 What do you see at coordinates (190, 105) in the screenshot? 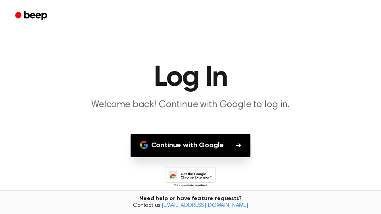
I see `p: Welcome back! Continue with Google to log in.` at bounding box center [190, 105].